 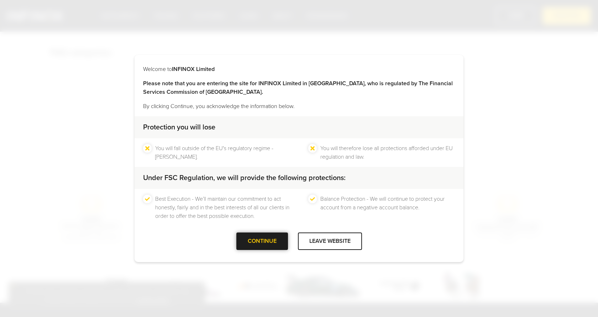 What do you see at coordinates (299, 69) in the screenshot?
I see `p: Welcome to` at bounding box center [299, 69].